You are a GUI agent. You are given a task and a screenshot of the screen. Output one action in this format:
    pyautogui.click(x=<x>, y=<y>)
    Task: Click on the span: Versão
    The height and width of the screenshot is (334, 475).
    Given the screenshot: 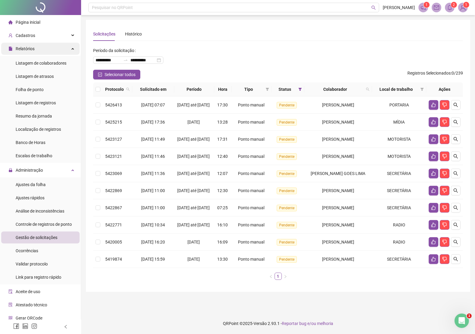 What is the action you would take?
    pyautogui.click(x=260, y=323)
    